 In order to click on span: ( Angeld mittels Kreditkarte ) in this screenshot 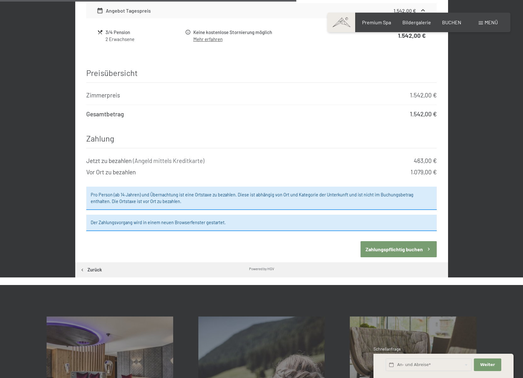, I will do `click(168, 160)`.